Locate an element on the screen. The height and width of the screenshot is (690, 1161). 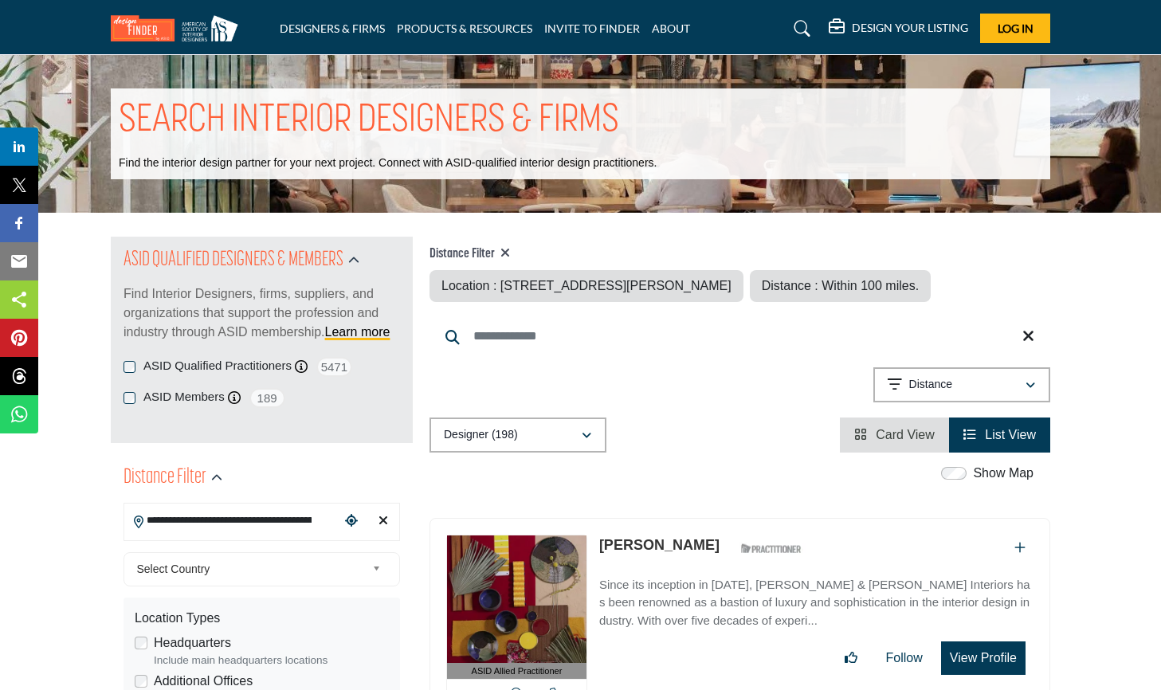
div: Clear search location is located at coordinates (383, 521).